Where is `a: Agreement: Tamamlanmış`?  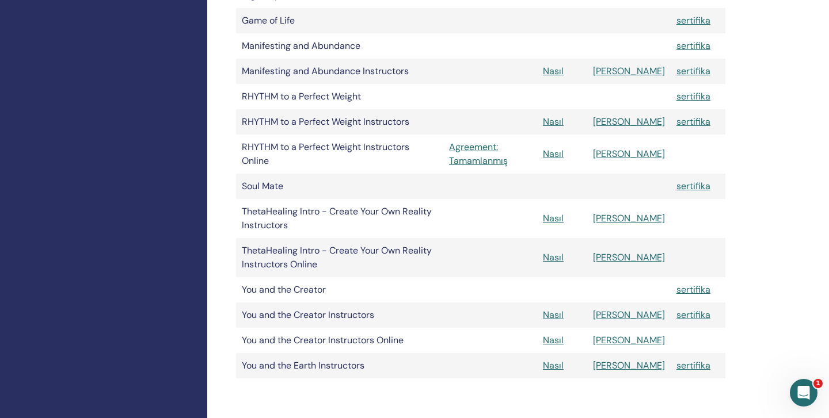 a: Agreement: Tamamlanmış is located at coordinates (490, 154).